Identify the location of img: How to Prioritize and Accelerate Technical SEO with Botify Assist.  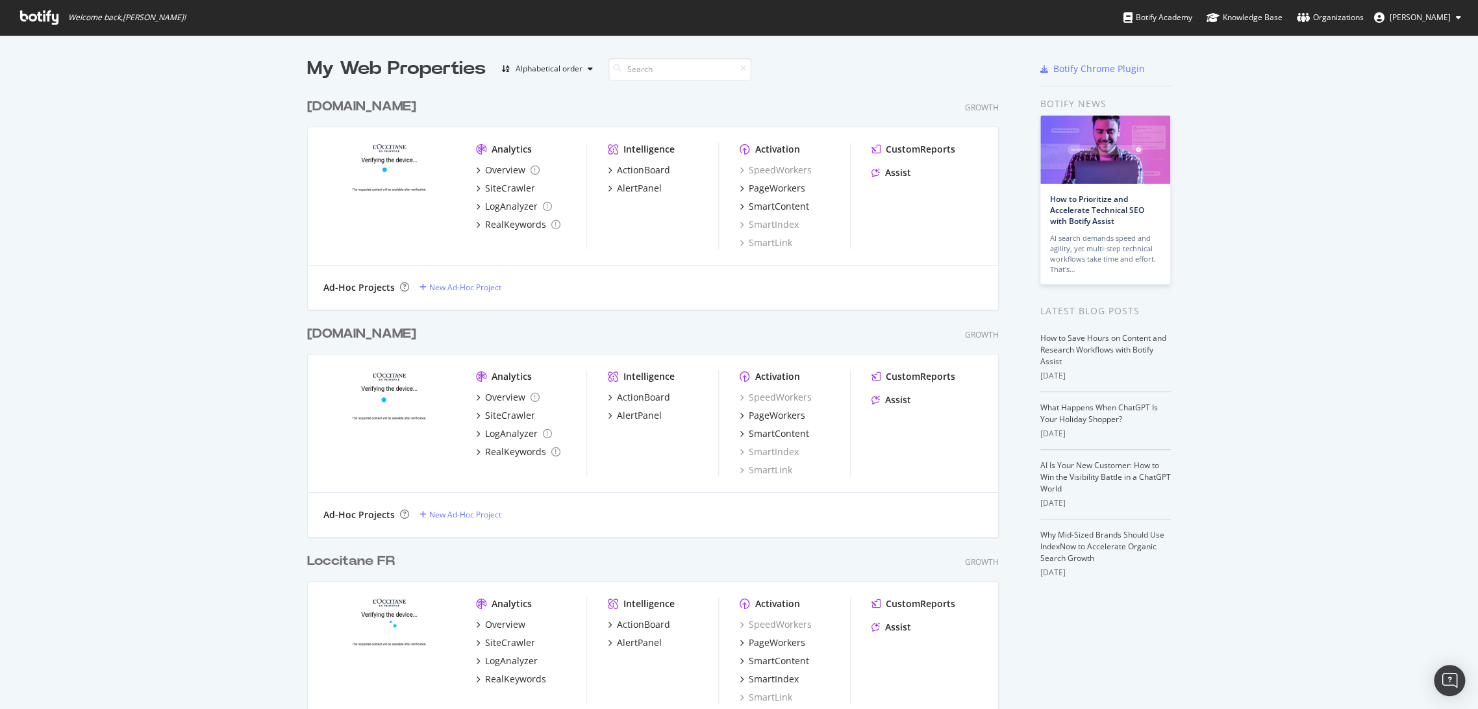
(1106, 149).